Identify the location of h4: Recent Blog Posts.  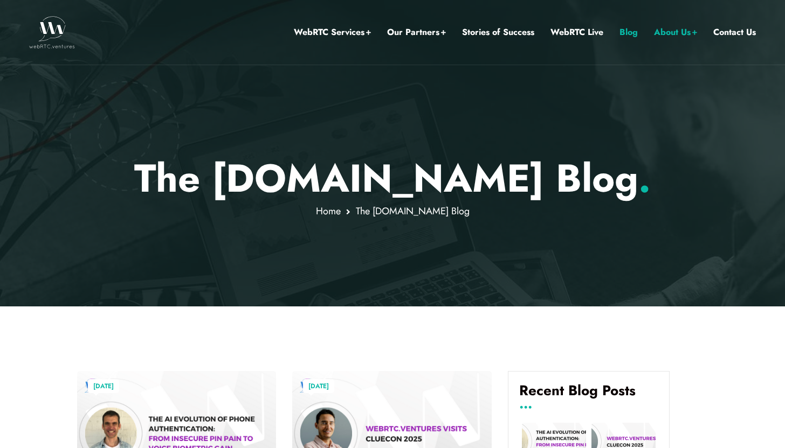
(589, 395).